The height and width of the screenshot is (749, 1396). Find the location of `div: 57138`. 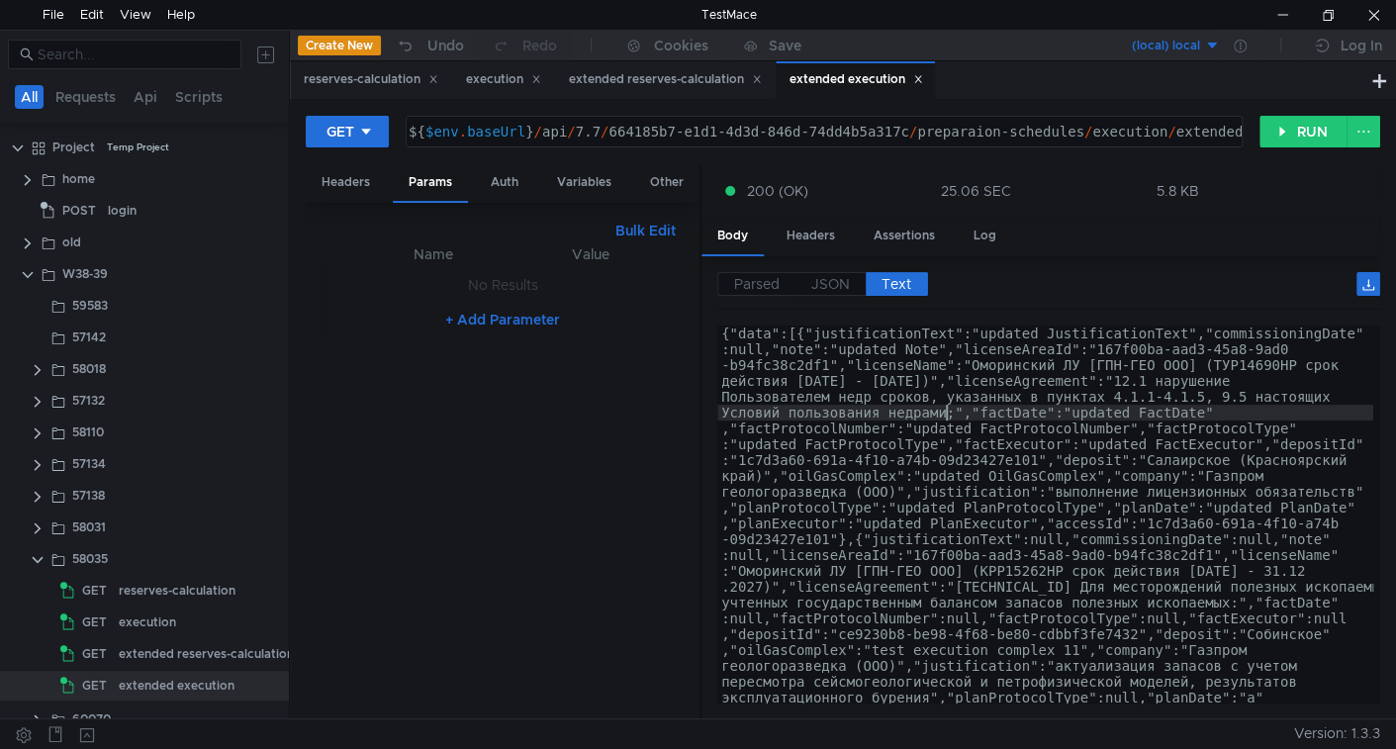

div: 57138 is located at coordinates (88, 496).